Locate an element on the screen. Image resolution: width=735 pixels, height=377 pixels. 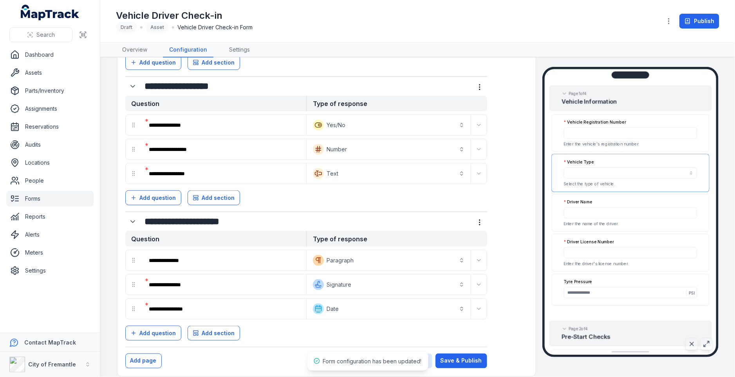
a: Dashboard is located at coordinates (50, 55).